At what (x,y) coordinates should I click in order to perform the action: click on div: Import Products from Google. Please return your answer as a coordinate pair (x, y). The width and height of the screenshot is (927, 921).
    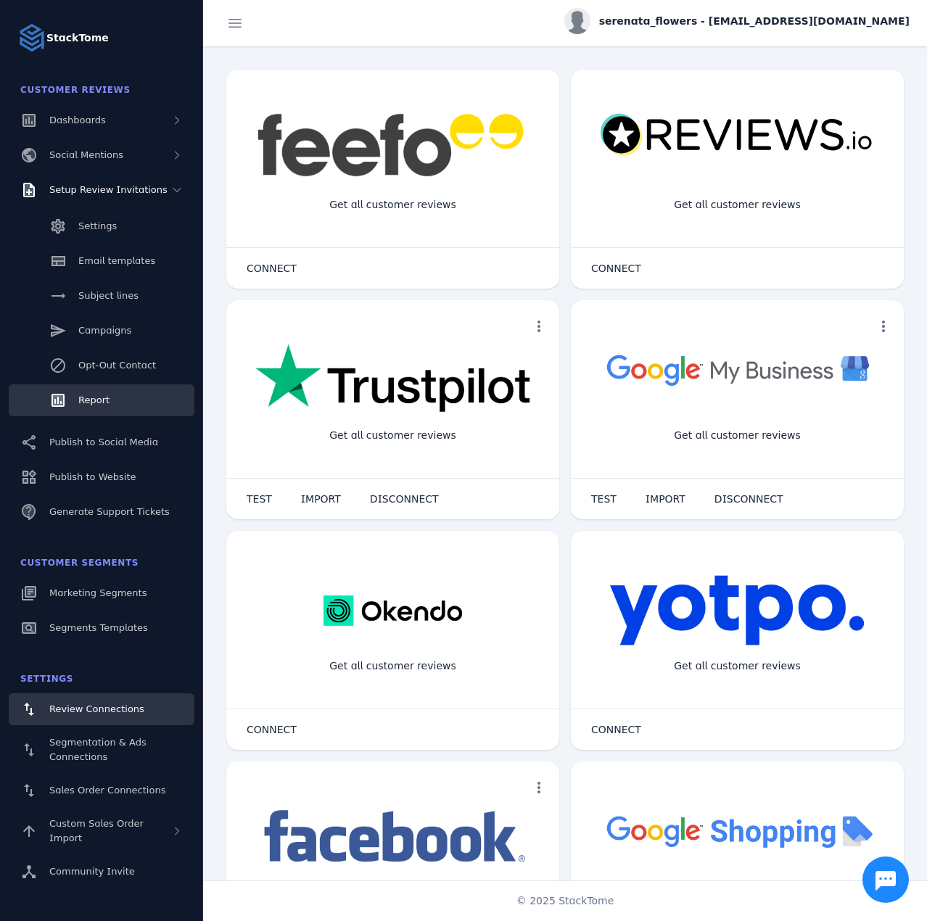
    Looking at the image, I should click on (737, 896).